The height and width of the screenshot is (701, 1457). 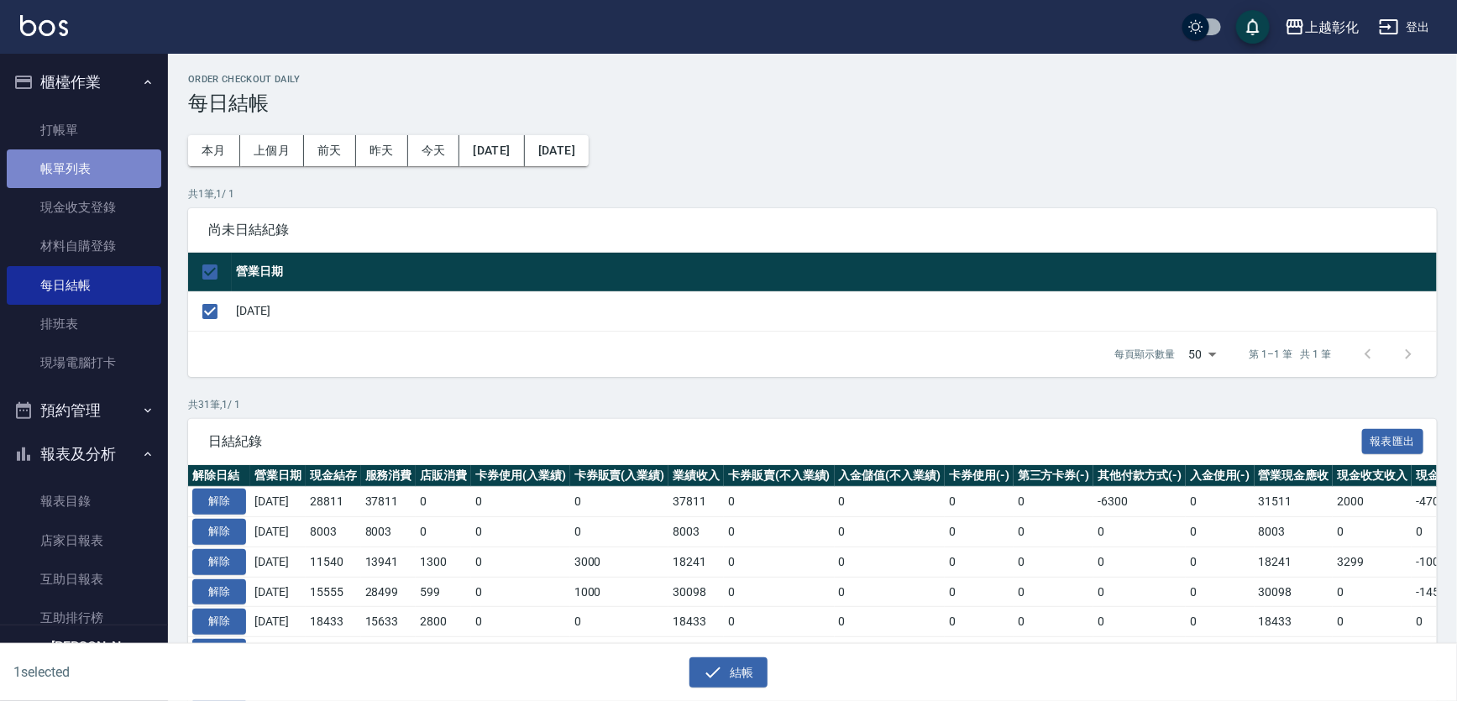 What do you see at coordinates (812, 79) in the screenshot?
I see `h2: Order checkout daily` at bounding box center [812, 79].